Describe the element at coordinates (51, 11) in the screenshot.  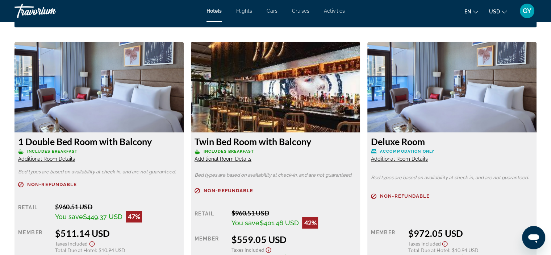
I see `a: Travorium` at that location.